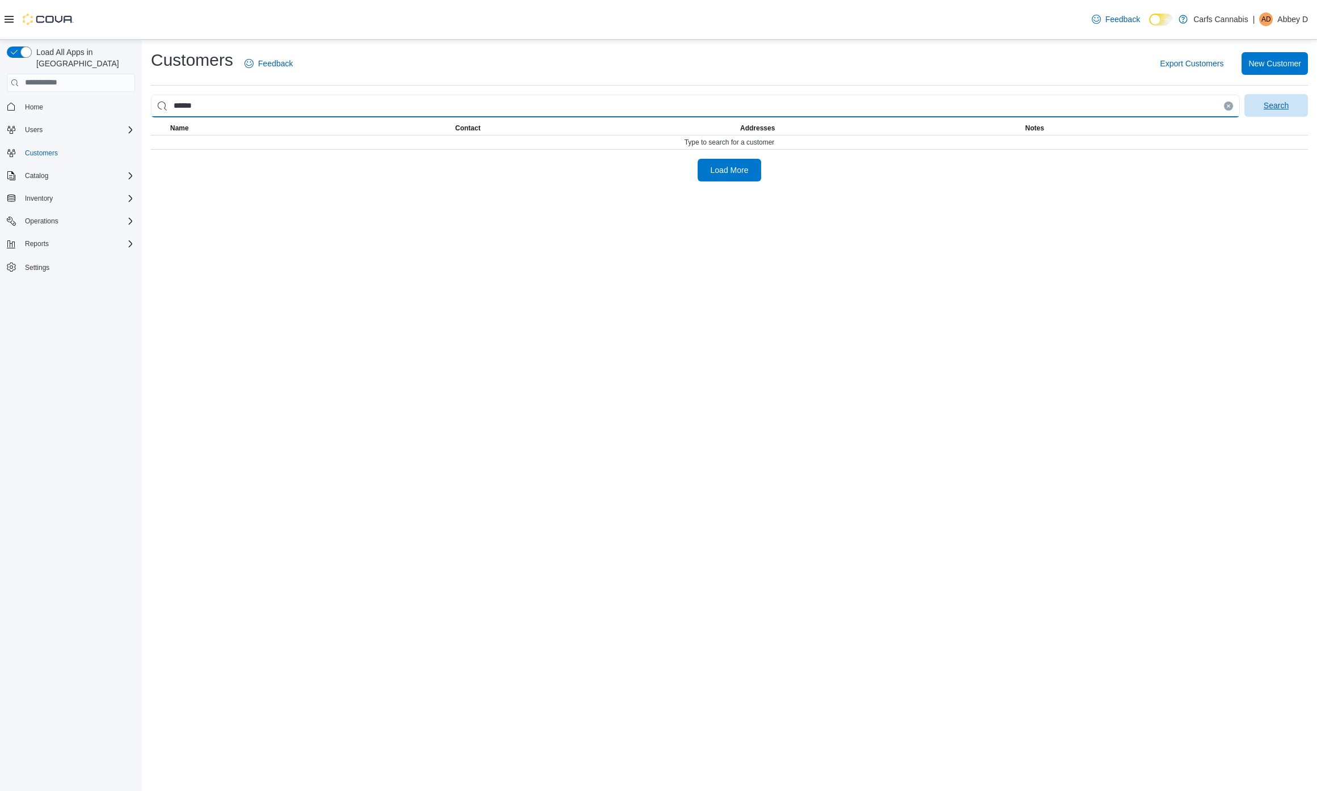  Describe the element at coordinates (1161, 19) in the screenshot. I see `input: Dark Mode` at that location.